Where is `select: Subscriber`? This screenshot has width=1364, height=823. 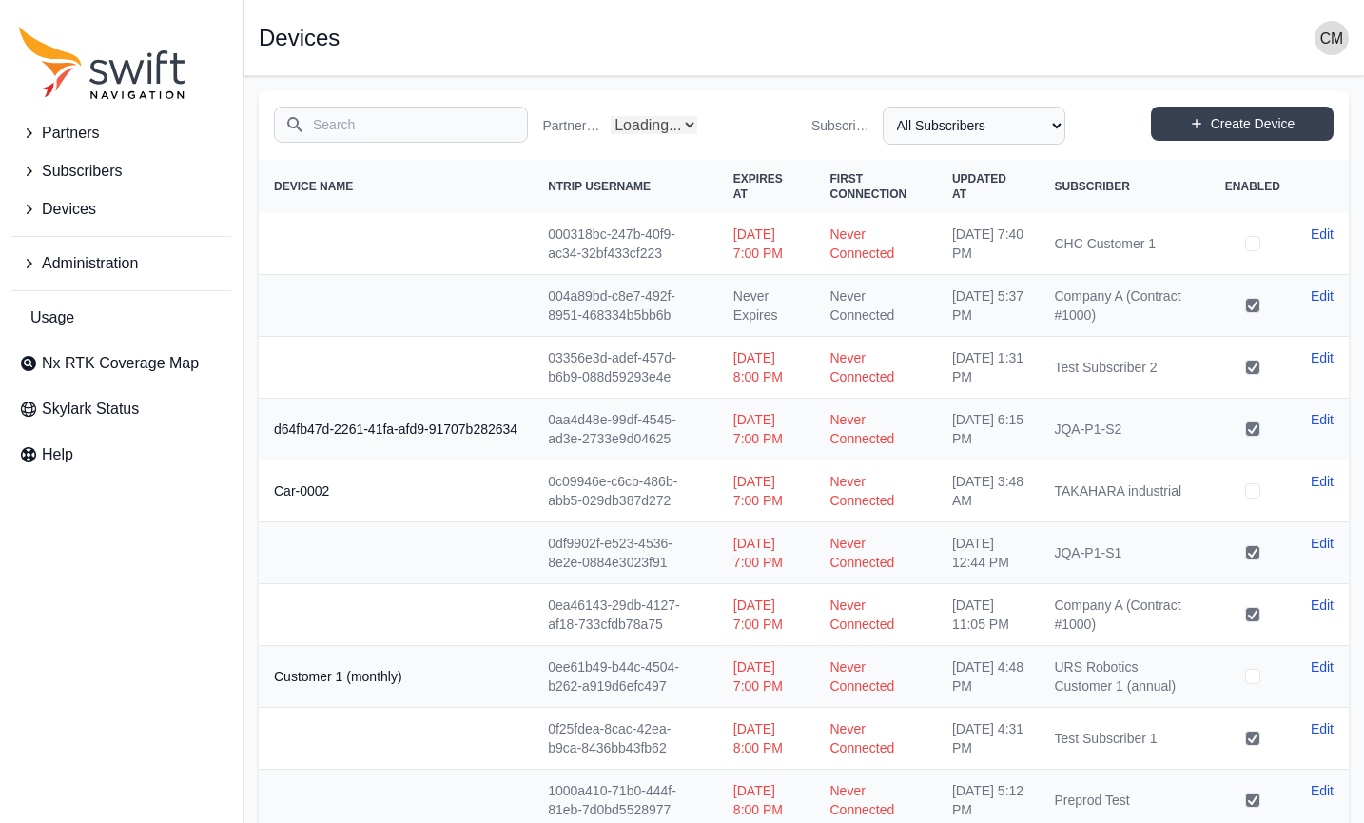 select: Subscriber is located at coordinates (974, 126).